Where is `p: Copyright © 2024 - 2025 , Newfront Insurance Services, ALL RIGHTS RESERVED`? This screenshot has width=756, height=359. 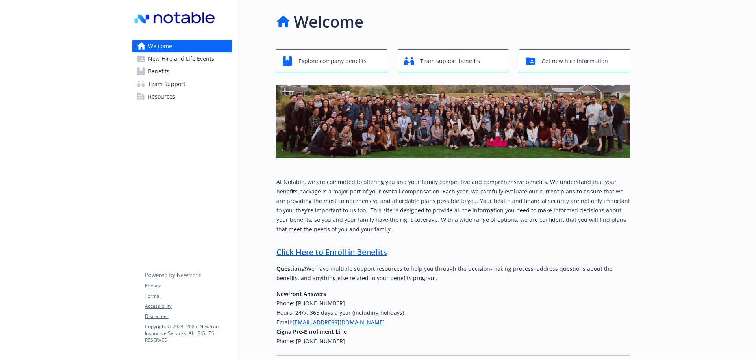
p: Copyright © 2024 - 2025 , Newfront Insurance Services, ALL RIGHTS RESERVED is located at coordinates (188, 333).